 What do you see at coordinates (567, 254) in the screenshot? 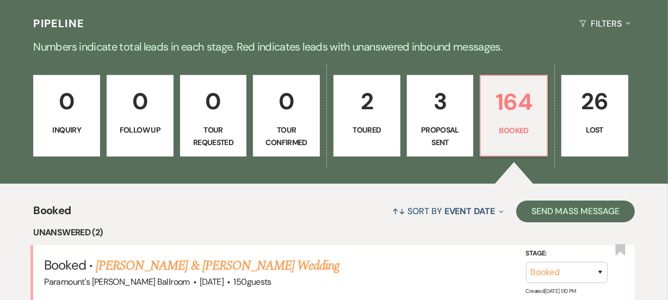
I see `label: Stage:` at bounding box center [567, 254].